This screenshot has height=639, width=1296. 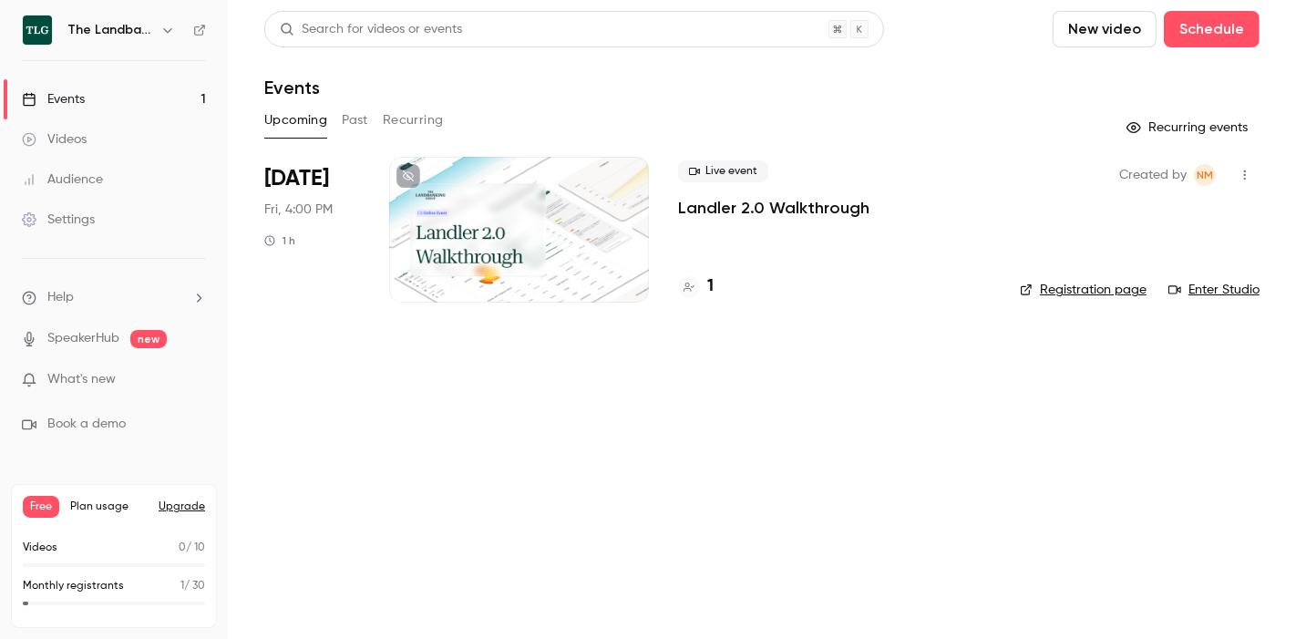 I want to click on span: Nicola Maglio, so click(x=1205, y=175).